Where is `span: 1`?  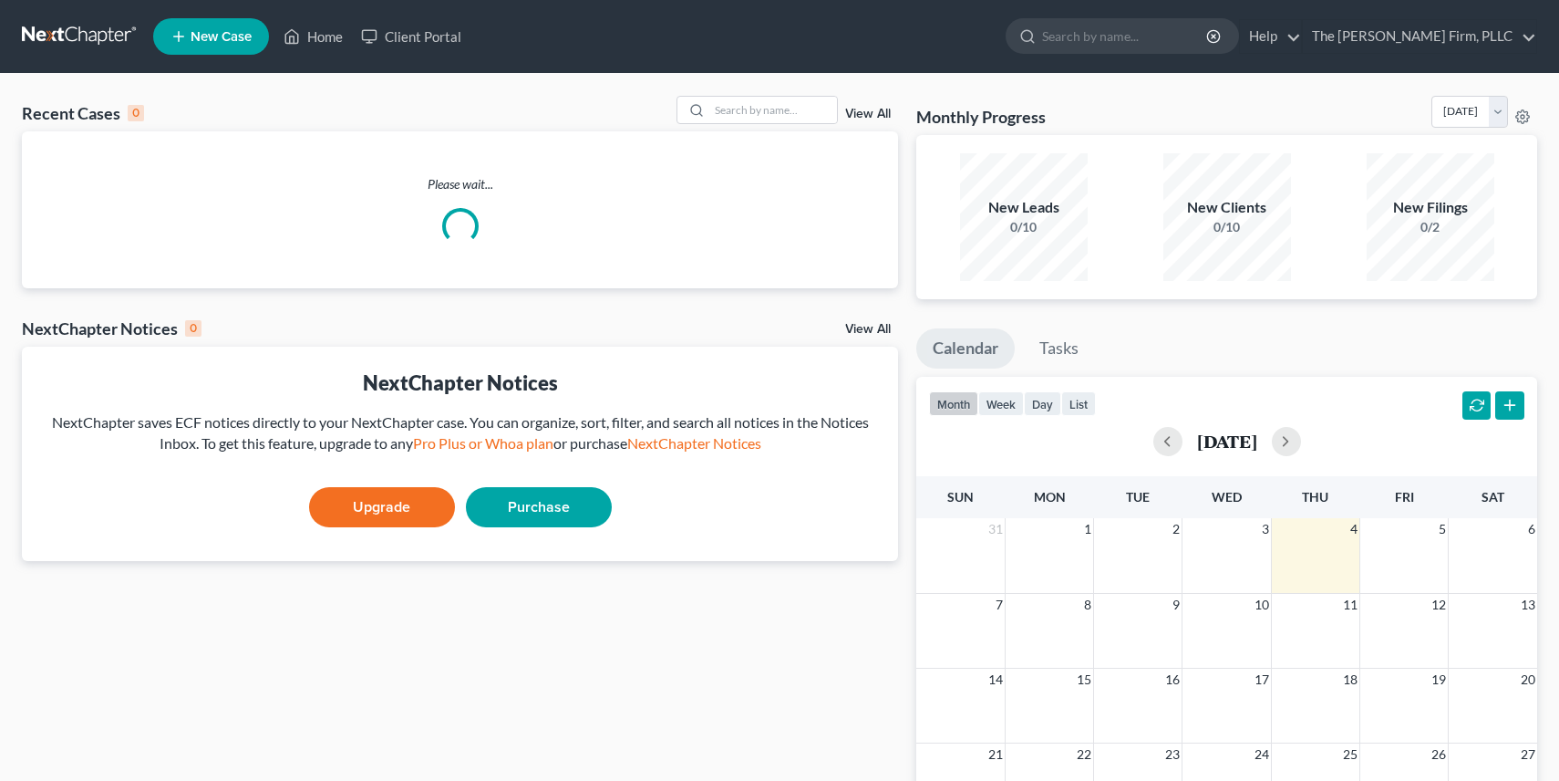
span: 1 is located at coordinates (1088, 529).